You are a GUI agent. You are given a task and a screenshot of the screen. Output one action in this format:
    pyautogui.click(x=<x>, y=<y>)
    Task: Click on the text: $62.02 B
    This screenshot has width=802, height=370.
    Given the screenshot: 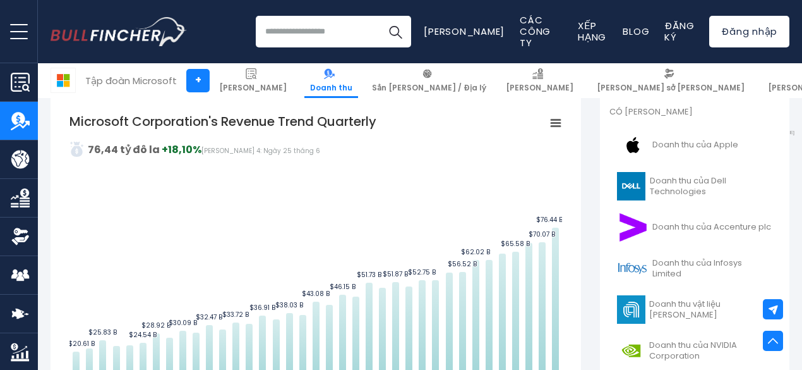 What is the action you would take?
    pyautogui.click(x=476, y=251)
    